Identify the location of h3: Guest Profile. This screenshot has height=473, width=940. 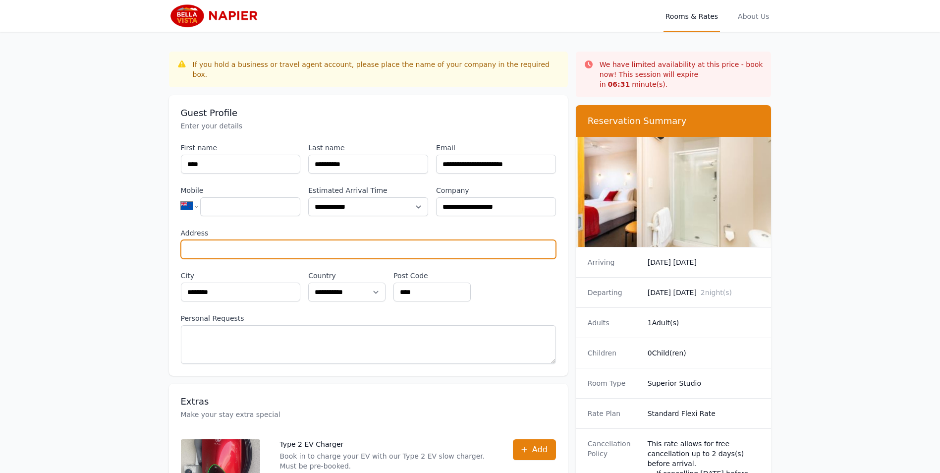
(368, 113).